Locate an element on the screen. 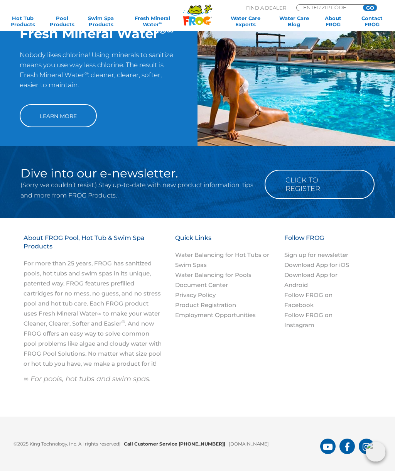  a: Follow FROG on Facebook is located at coordinates (308, 300).